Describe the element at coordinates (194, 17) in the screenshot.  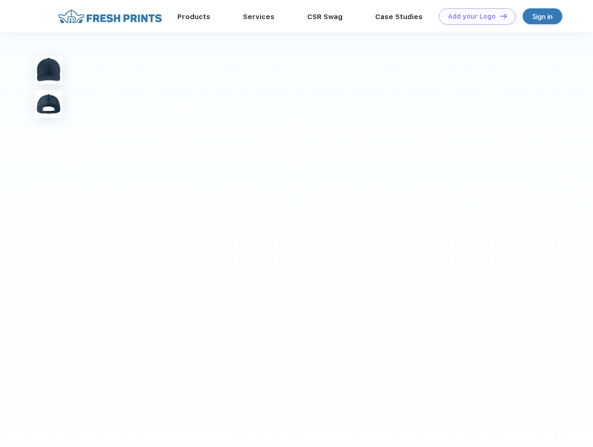
I see `a: Products` at that location.